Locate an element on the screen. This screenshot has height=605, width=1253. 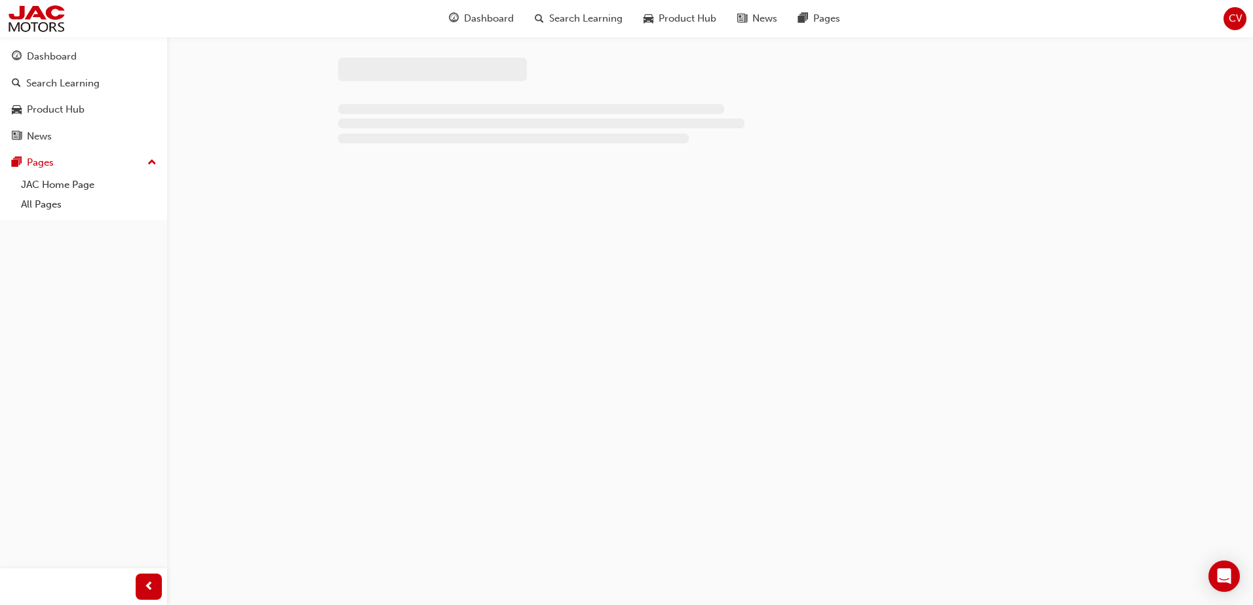
span: Dashboard is located at coordinates (489, 18).